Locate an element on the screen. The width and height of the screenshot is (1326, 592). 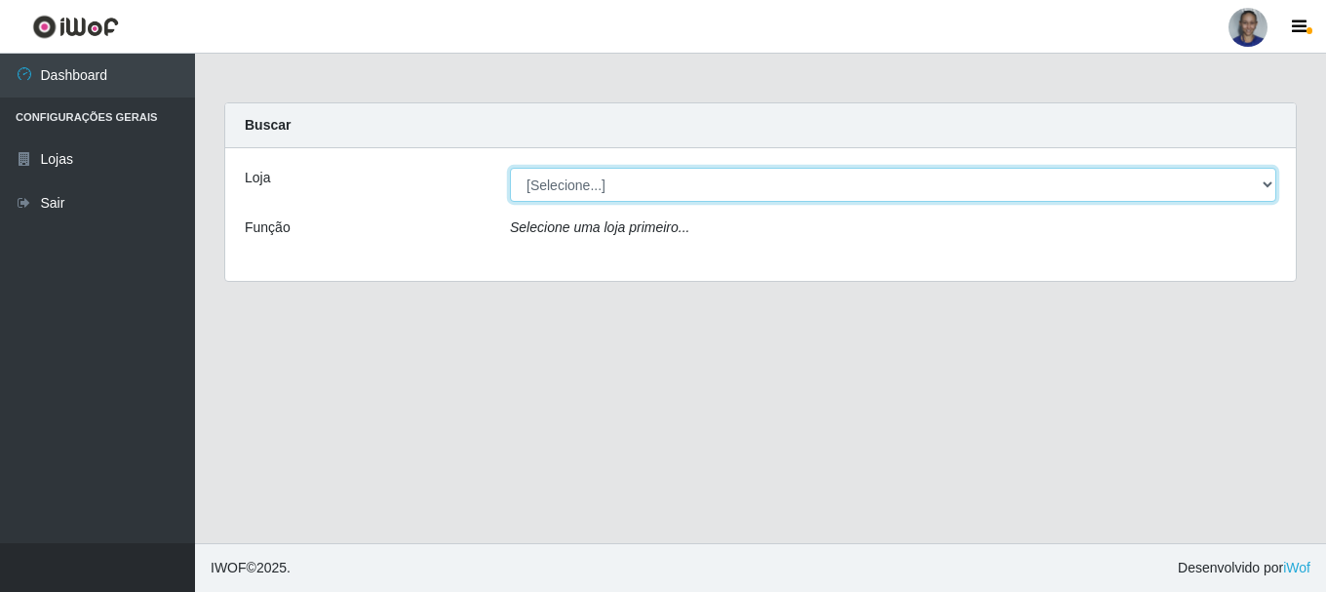
span: Desenvolvido por is located at coordinates (1244, 567).